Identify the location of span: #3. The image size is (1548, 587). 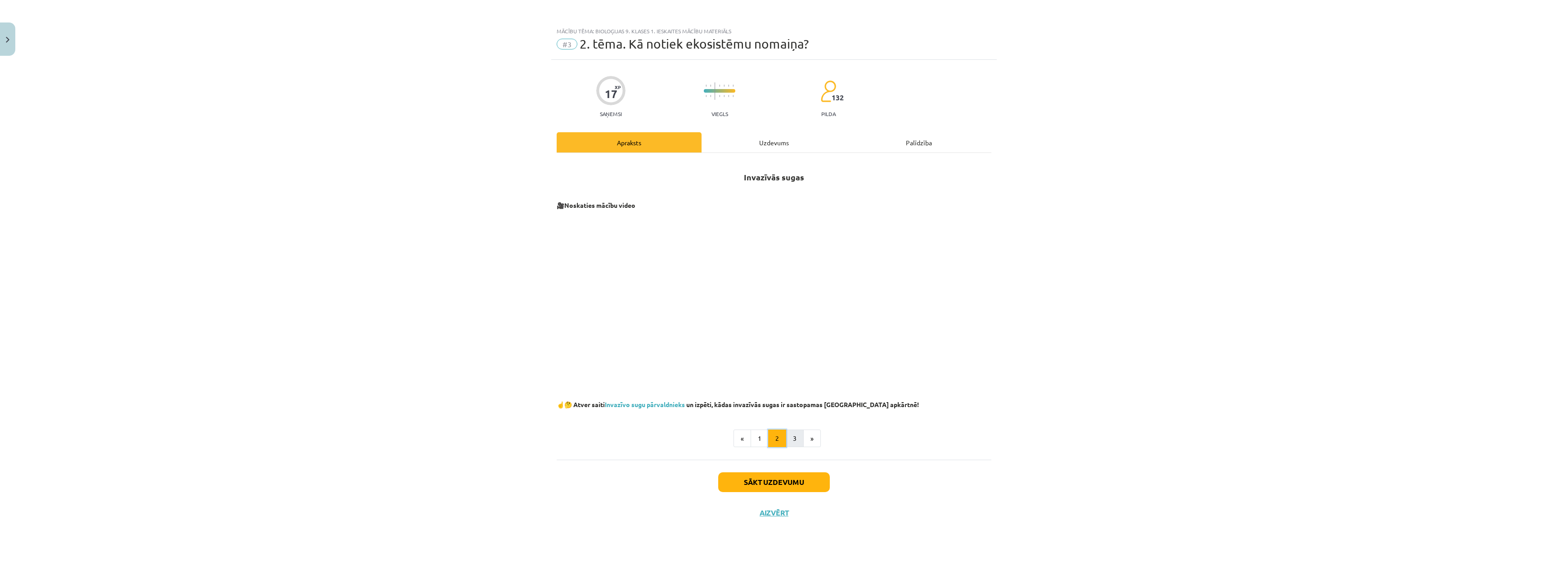
(567, 44).